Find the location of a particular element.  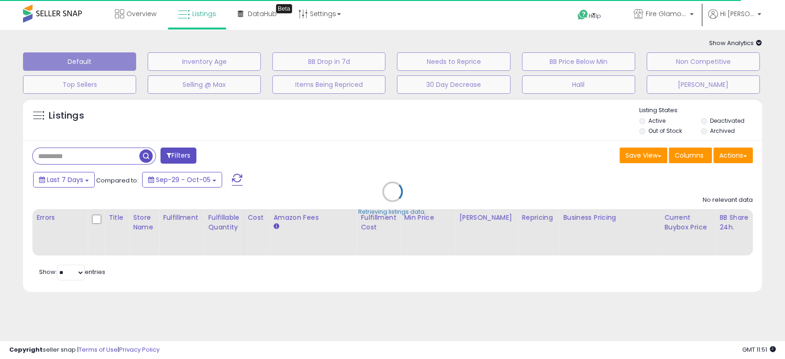

a: Help is located at coordinates (595, 16).